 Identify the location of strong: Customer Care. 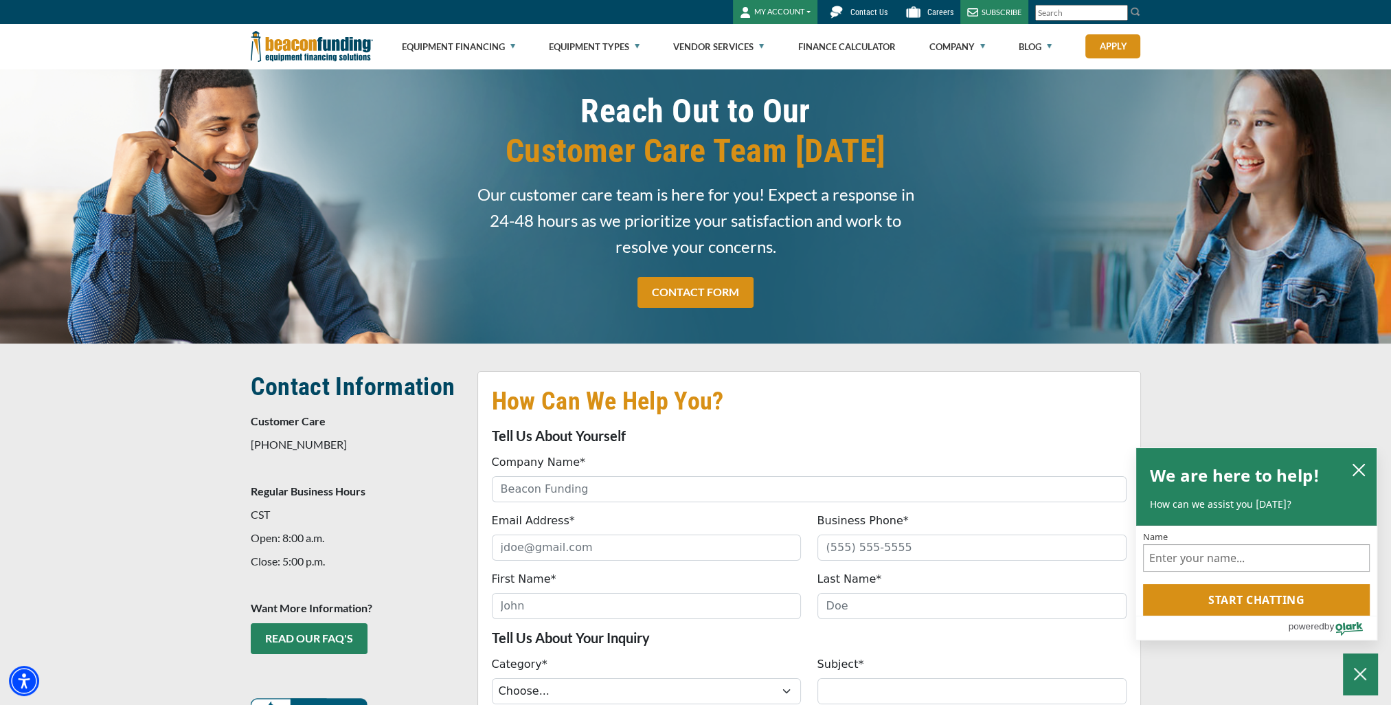
(288, 420).